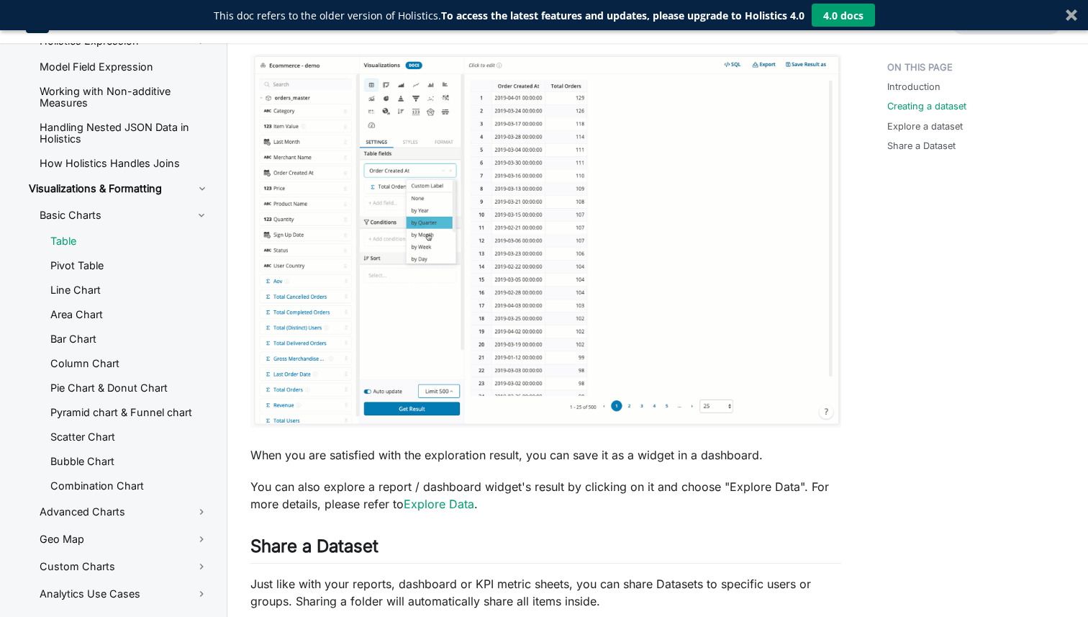 The width and height of the screenshot is (1088, 617). I want to click on a: Introduction, so click(914, 86).